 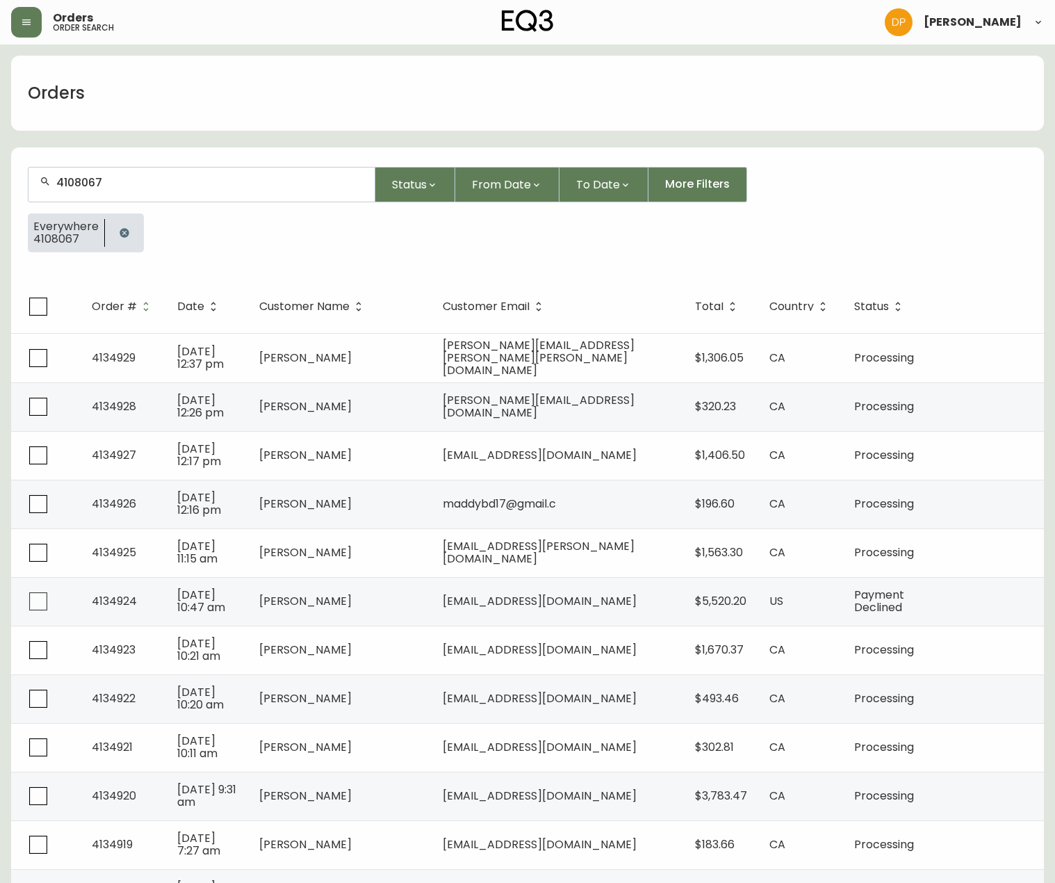 What do you see at coordinates (777, 601) in the screenshot?
I see `span: US` at bounding box center [777, 601].